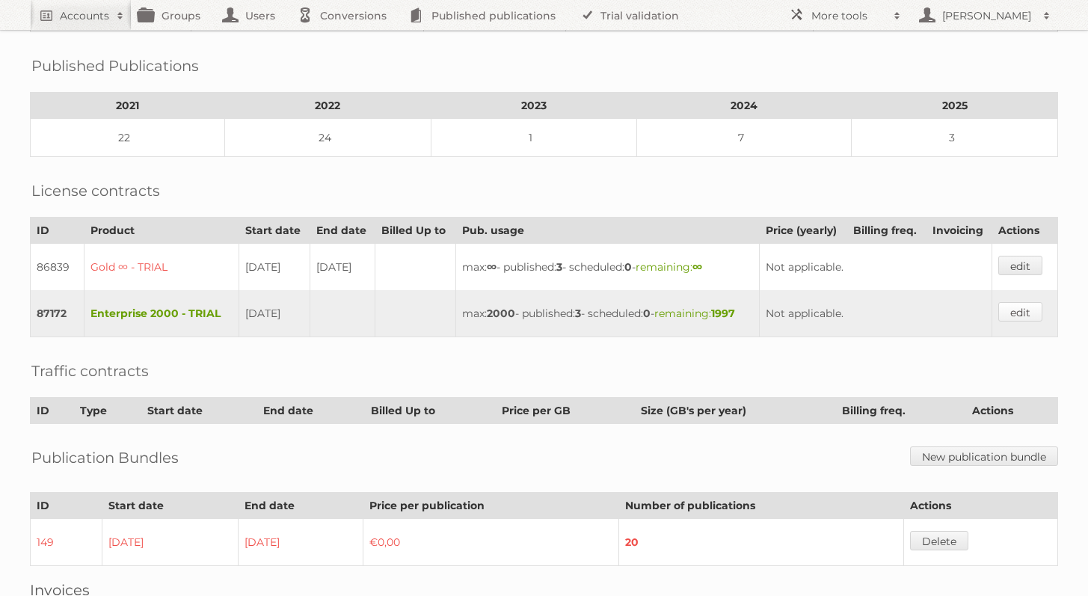  I want to click on th: Product, so click(161, 230).